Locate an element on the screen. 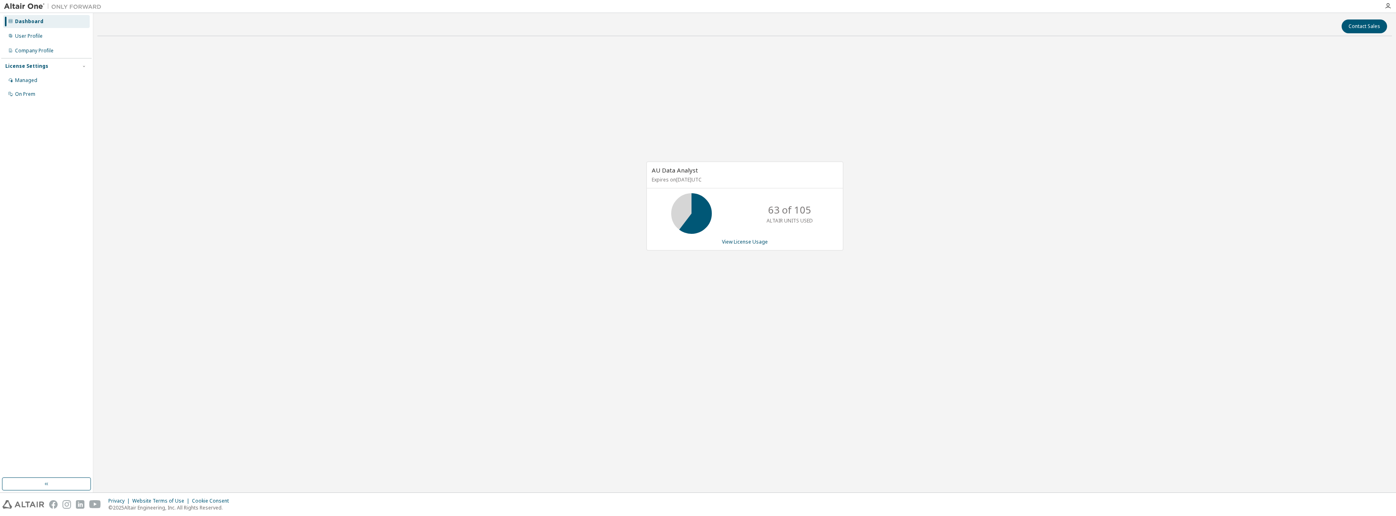 The image size is (1396, 516). div: Website Terms of Use is located at coordinates (162, 501).